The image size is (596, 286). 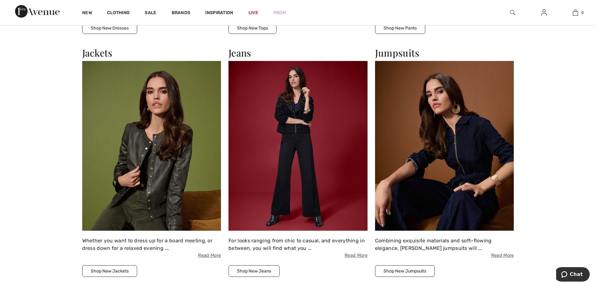 I want to click on a: Live, so click(x=253, y=13).